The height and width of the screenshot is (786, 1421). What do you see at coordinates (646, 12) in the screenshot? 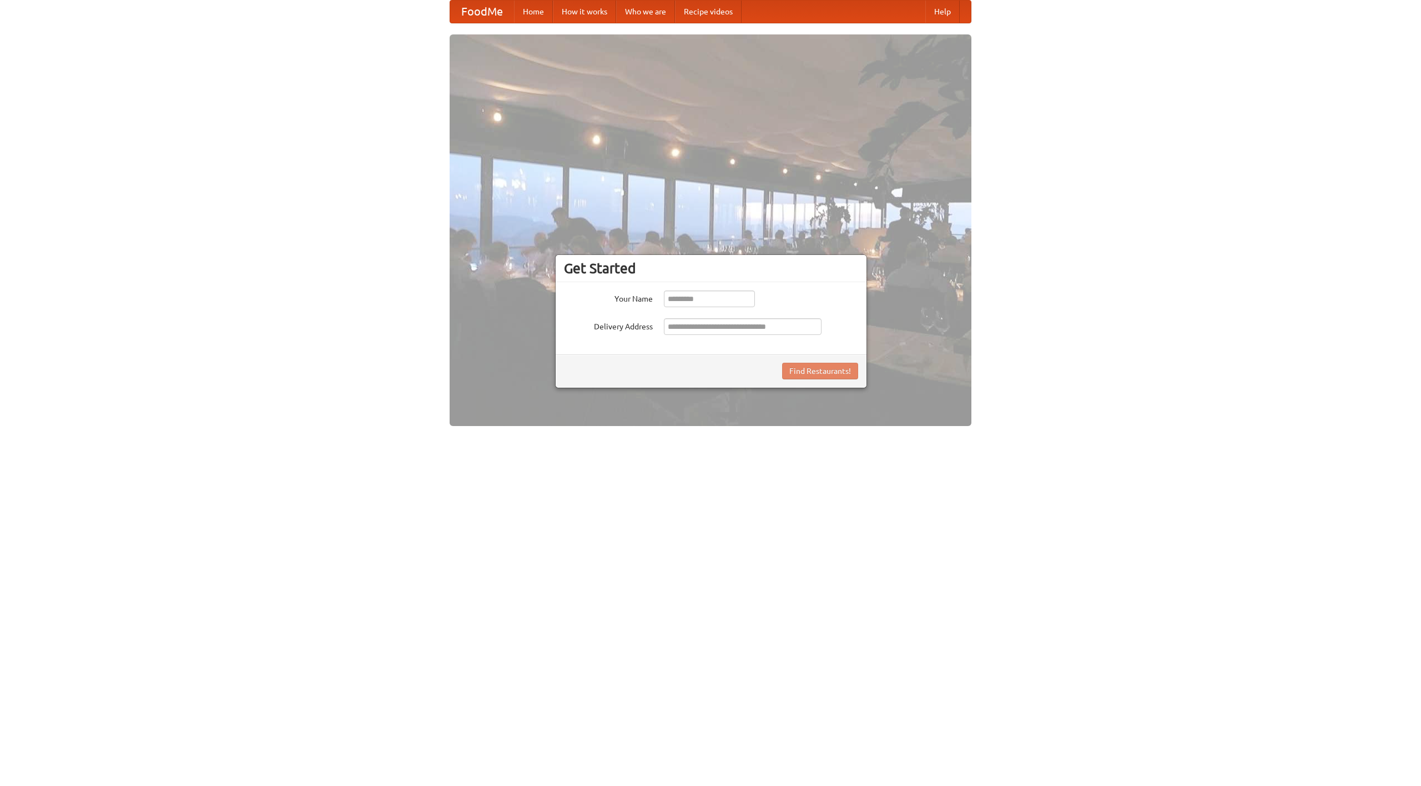
I see `a: Who we are` at bounding box center [646, 12].